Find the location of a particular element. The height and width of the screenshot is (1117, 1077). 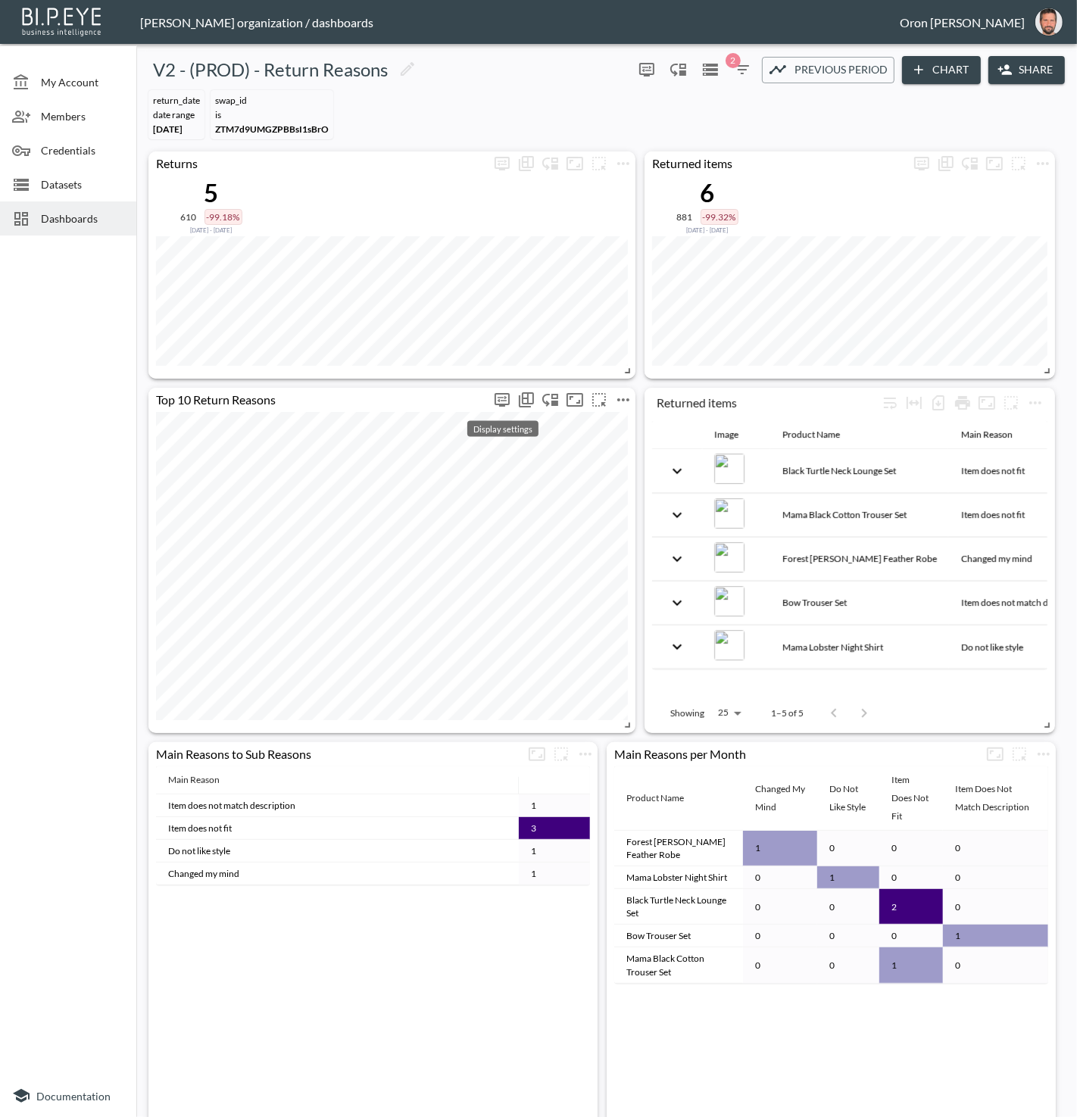

span: Main Reason is located at coordinates (996, 435).